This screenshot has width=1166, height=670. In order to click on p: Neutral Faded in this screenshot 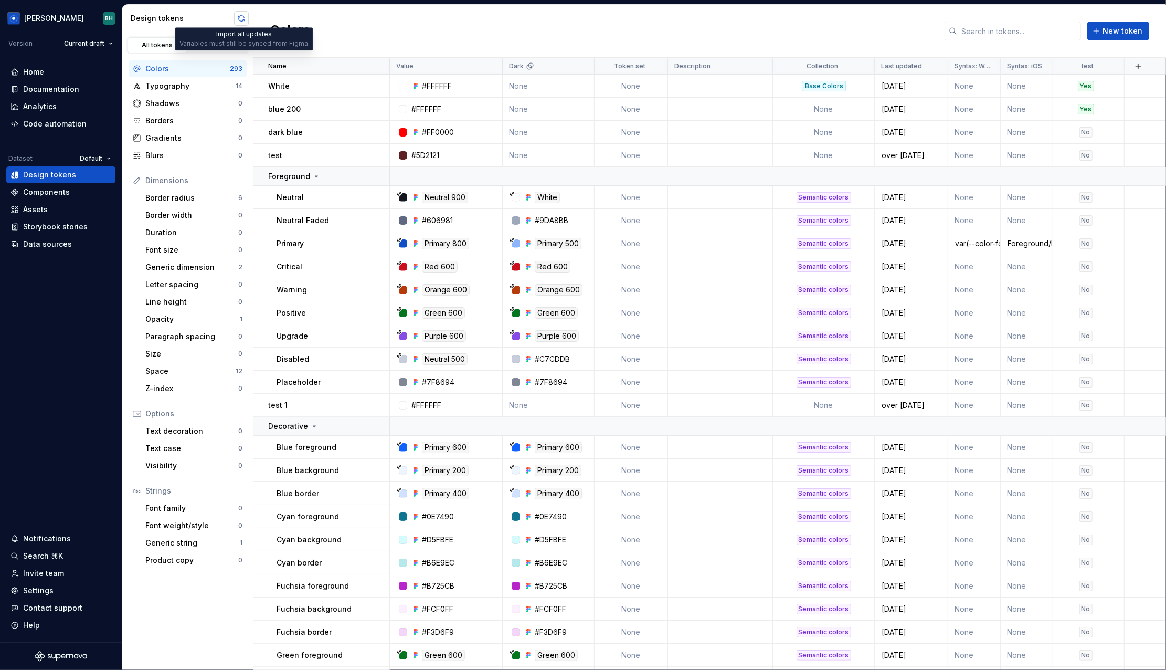, I will do `click(303, 220)`.